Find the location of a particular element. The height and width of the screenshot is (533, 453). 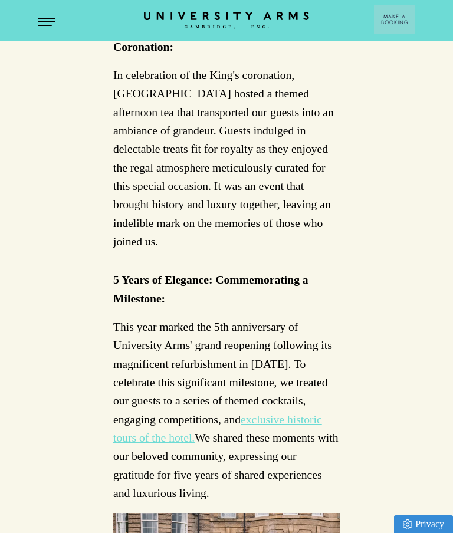

span: Make a Booking is located at coordinates (394, 19).